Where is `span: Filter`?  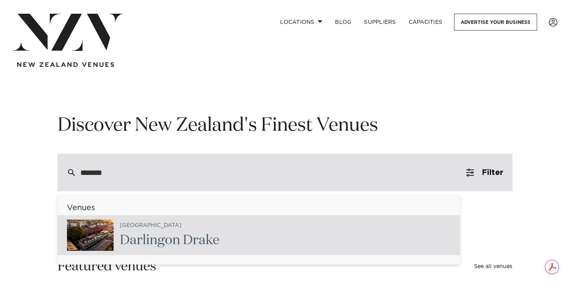
span: Filter is located at coordinates (493, 173).